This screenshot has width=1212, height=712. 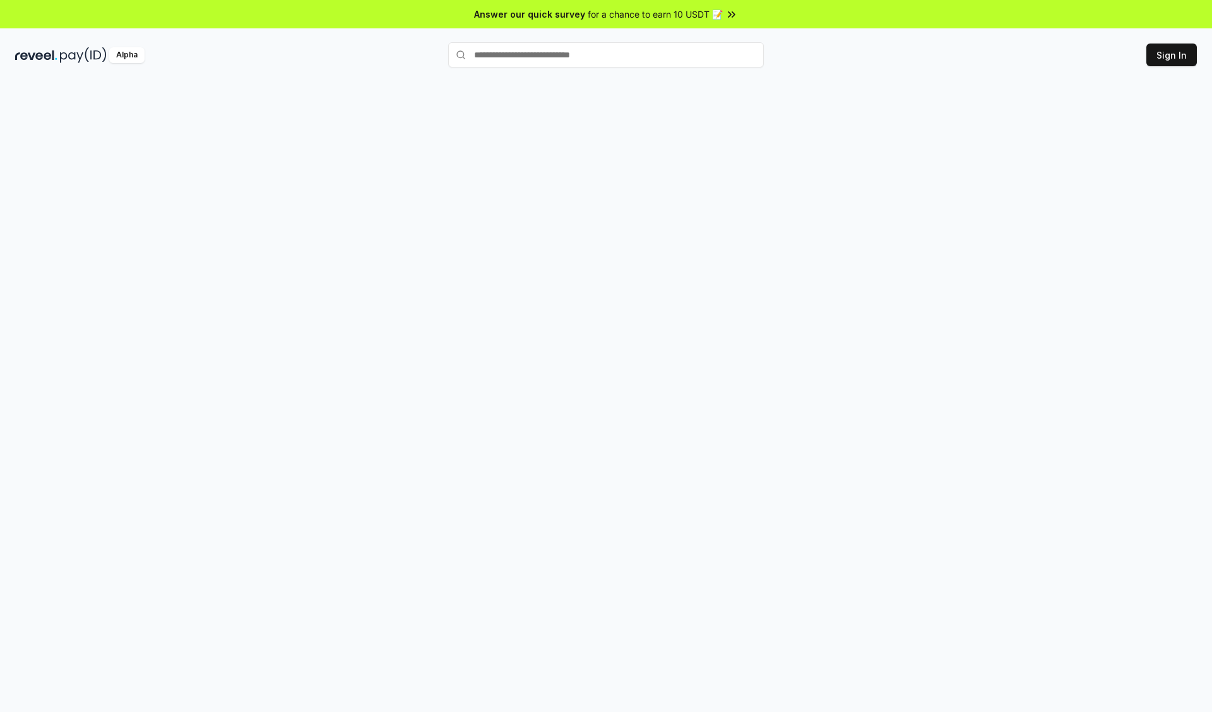 I want to click on img: reveel_dark, so click(x=36, y=55).